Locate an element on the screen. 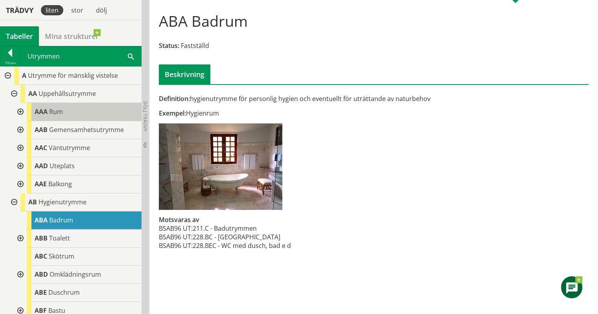  span: Sök i tabellen is located at coordinates (131, 56).